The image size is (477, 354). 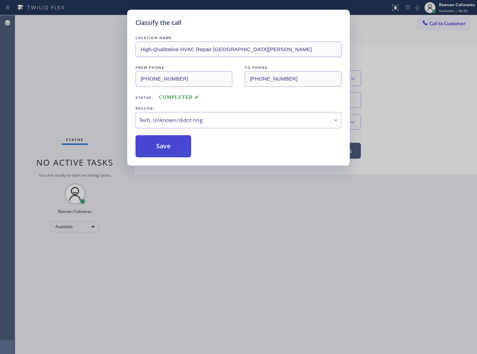 I want to click on input: To phone, so click(x=293, y=79).